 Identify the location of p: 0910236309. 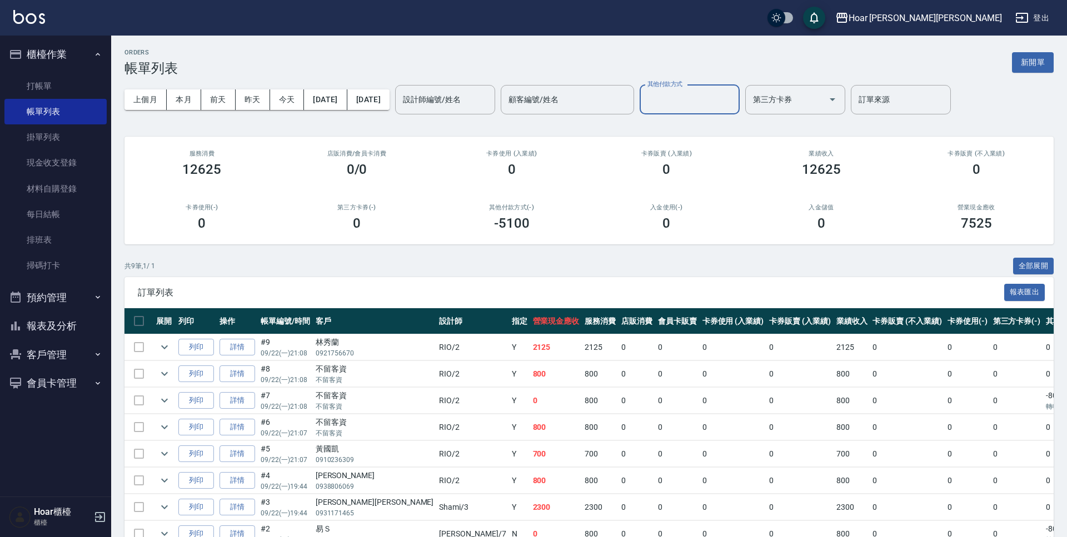
(374, 460).